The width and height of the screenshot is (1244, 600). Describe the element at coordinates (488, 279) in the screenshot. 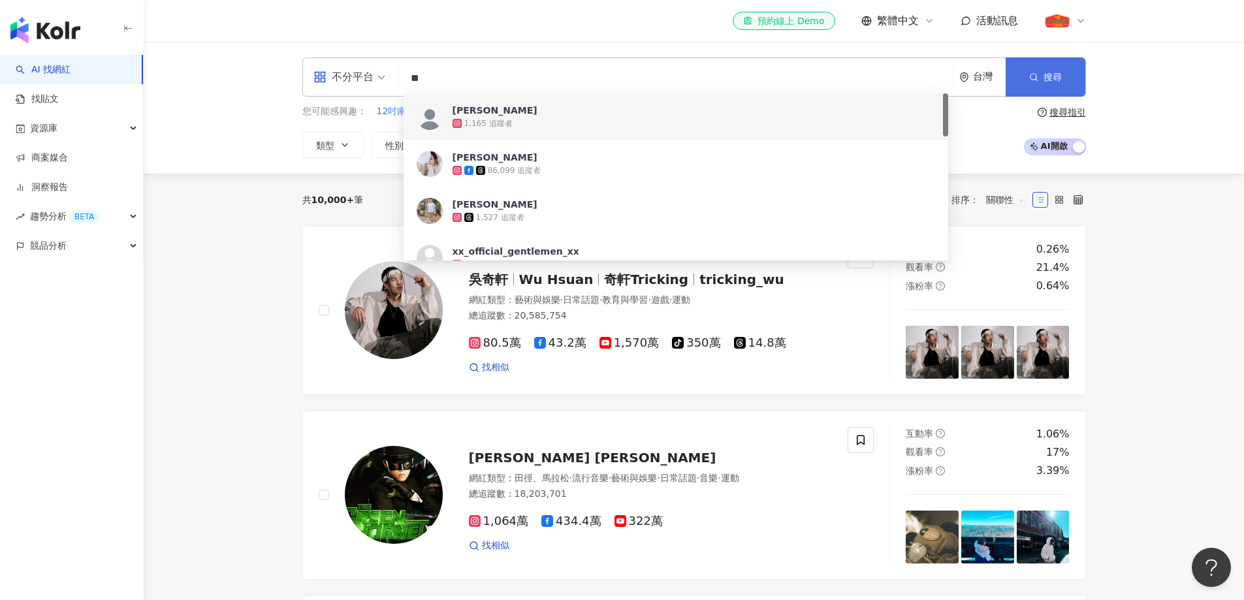

I see `span: 吳奇軒` at that location.